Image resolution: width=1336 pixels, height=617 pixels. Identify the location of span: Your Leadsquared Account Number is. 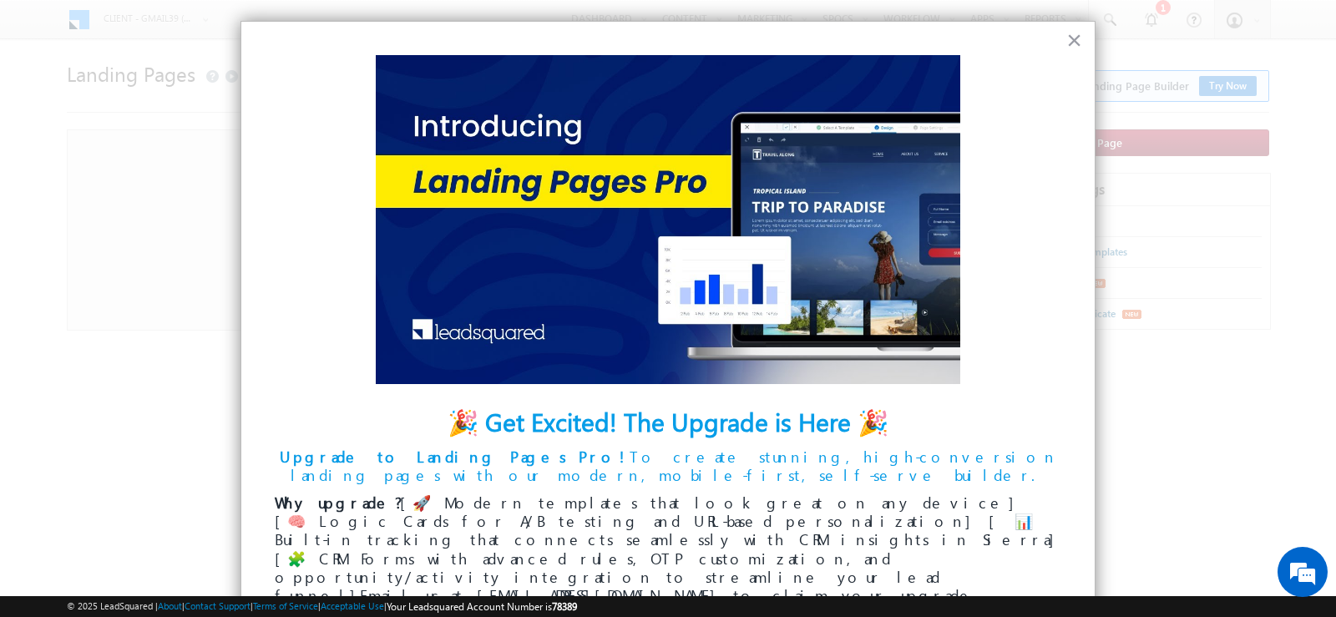
(482, 606).